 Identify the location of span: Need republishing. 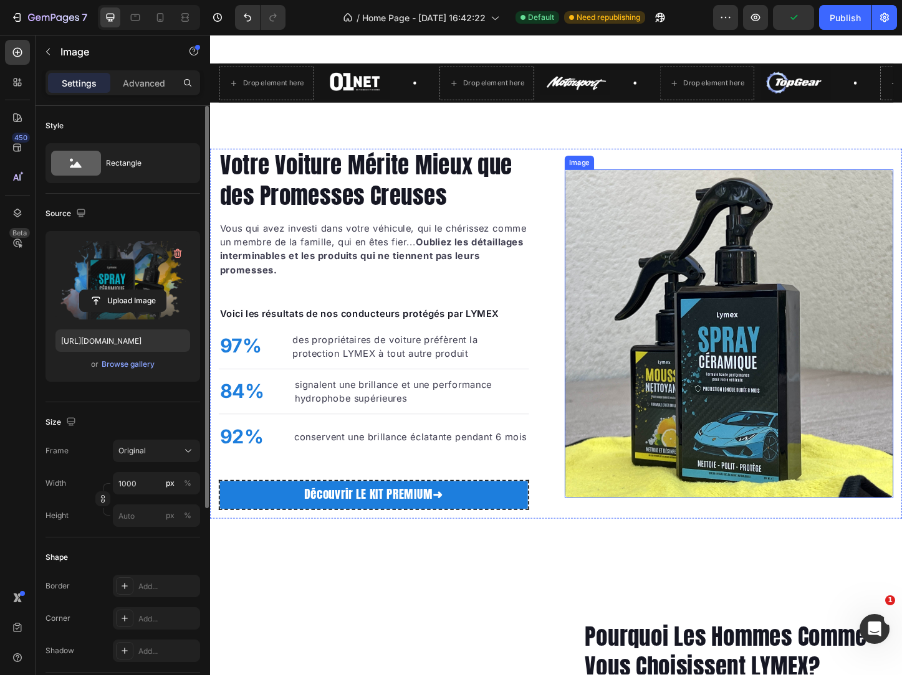
(608, 17).